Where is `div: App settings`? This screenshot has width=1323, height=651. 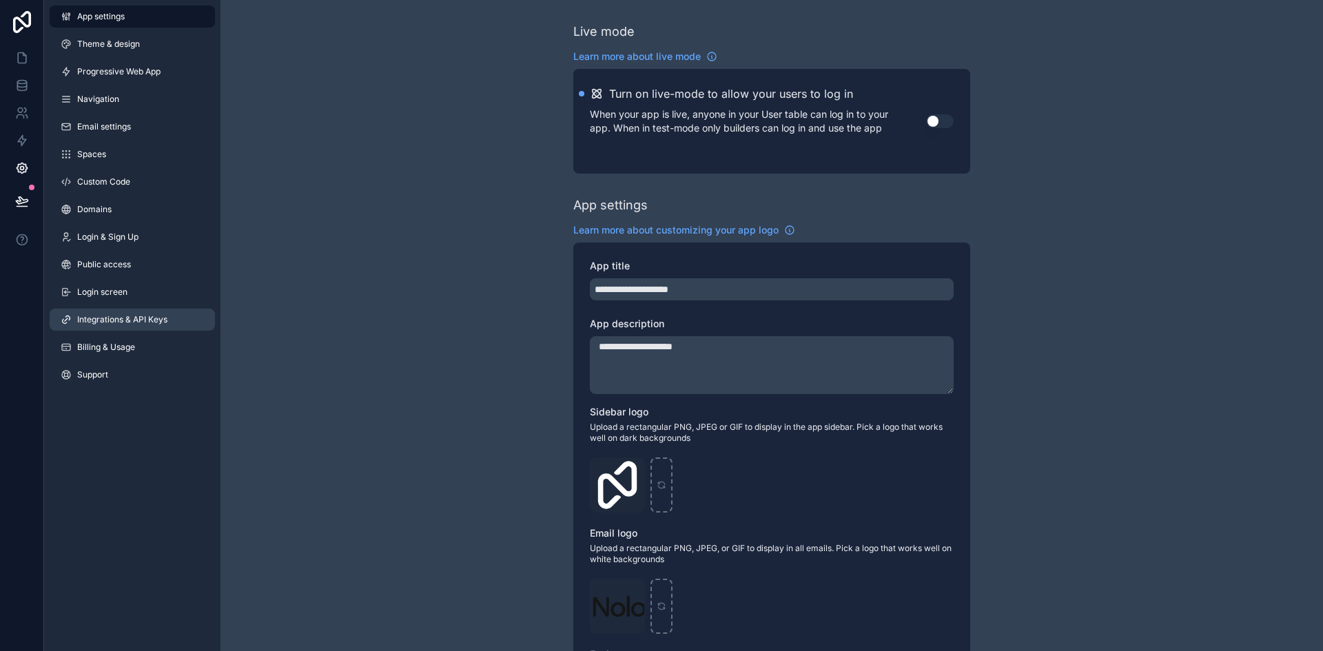 div: App settings is located at coordinates (611, 205).